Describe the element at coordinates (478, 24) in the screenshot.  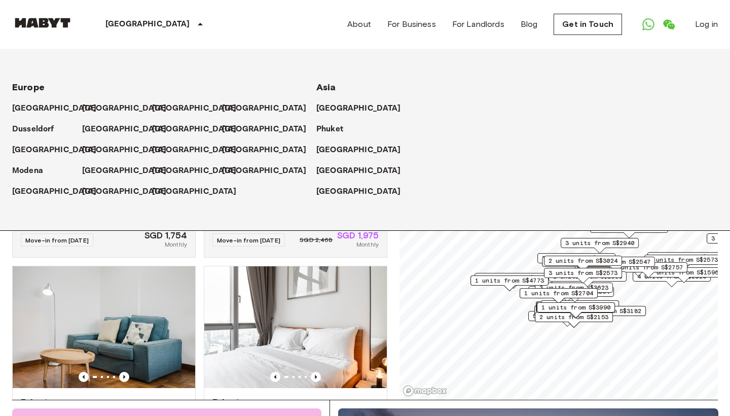
I see `a: For Landlords` at that location.